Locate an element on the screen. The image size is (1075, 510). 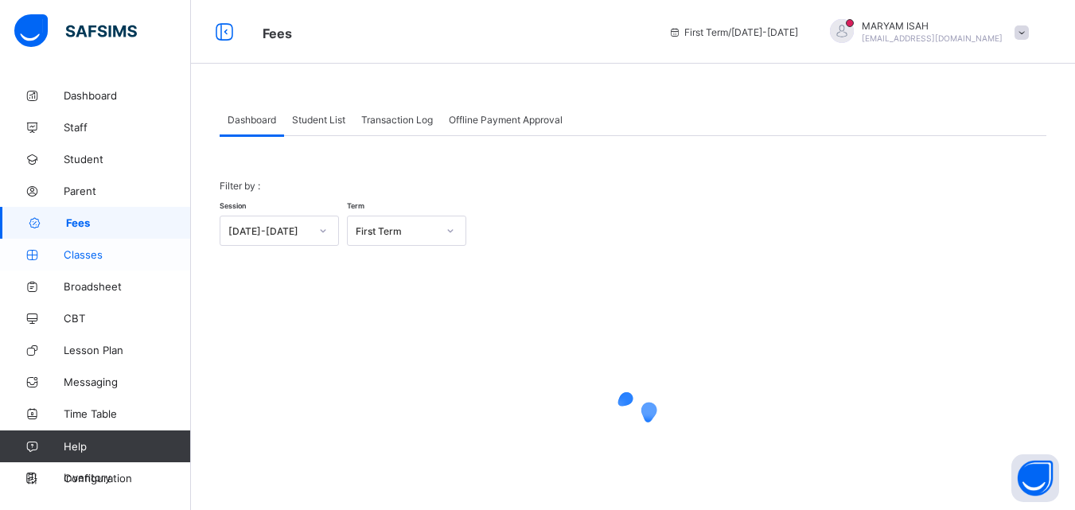
span: Time Table is located at coordinates (127, 414).